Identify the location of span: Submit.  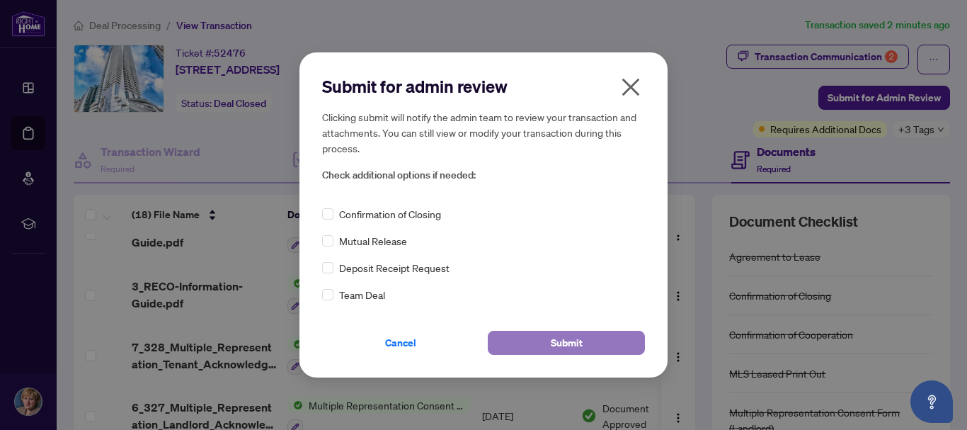
(567, 343).